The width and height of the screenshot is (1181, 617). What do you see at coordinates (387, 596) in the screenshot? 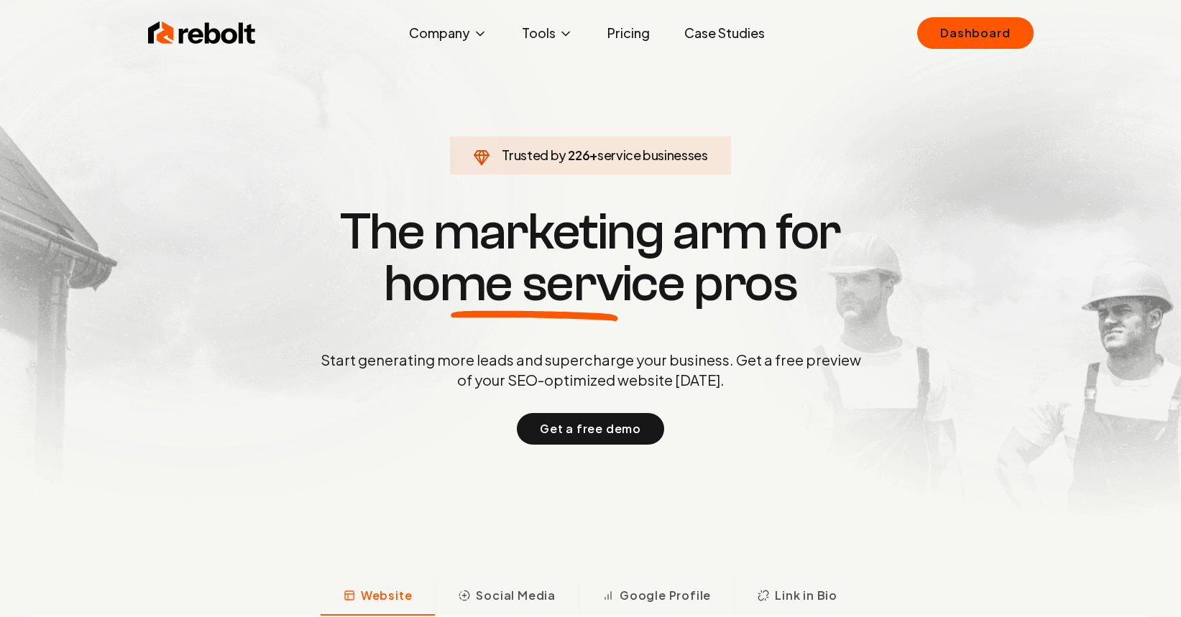
I see `span: Website` at bounding box center [387, 596].